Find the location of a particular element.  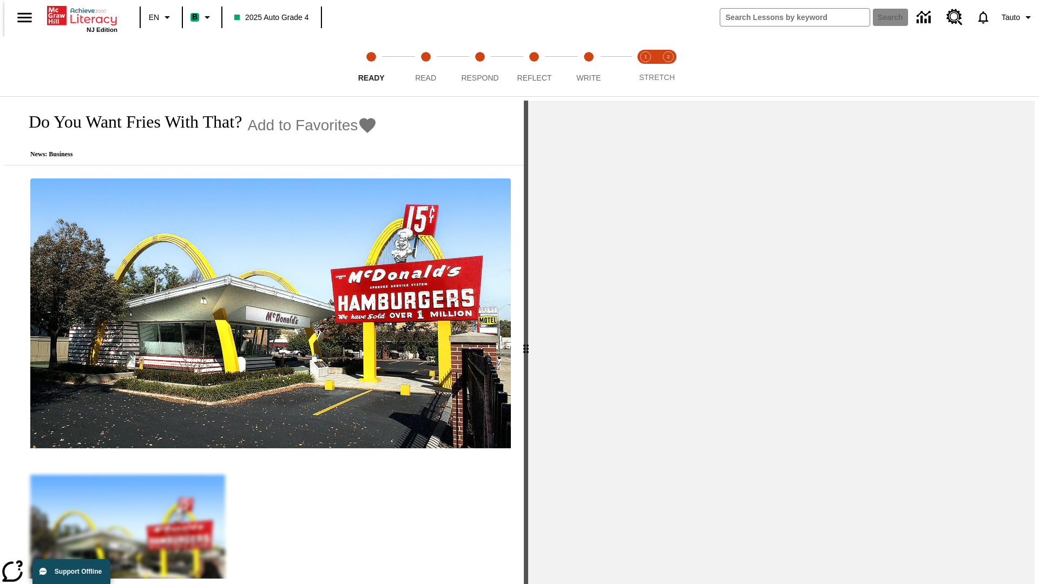

span: Ready is located at coordinates (371, 78).